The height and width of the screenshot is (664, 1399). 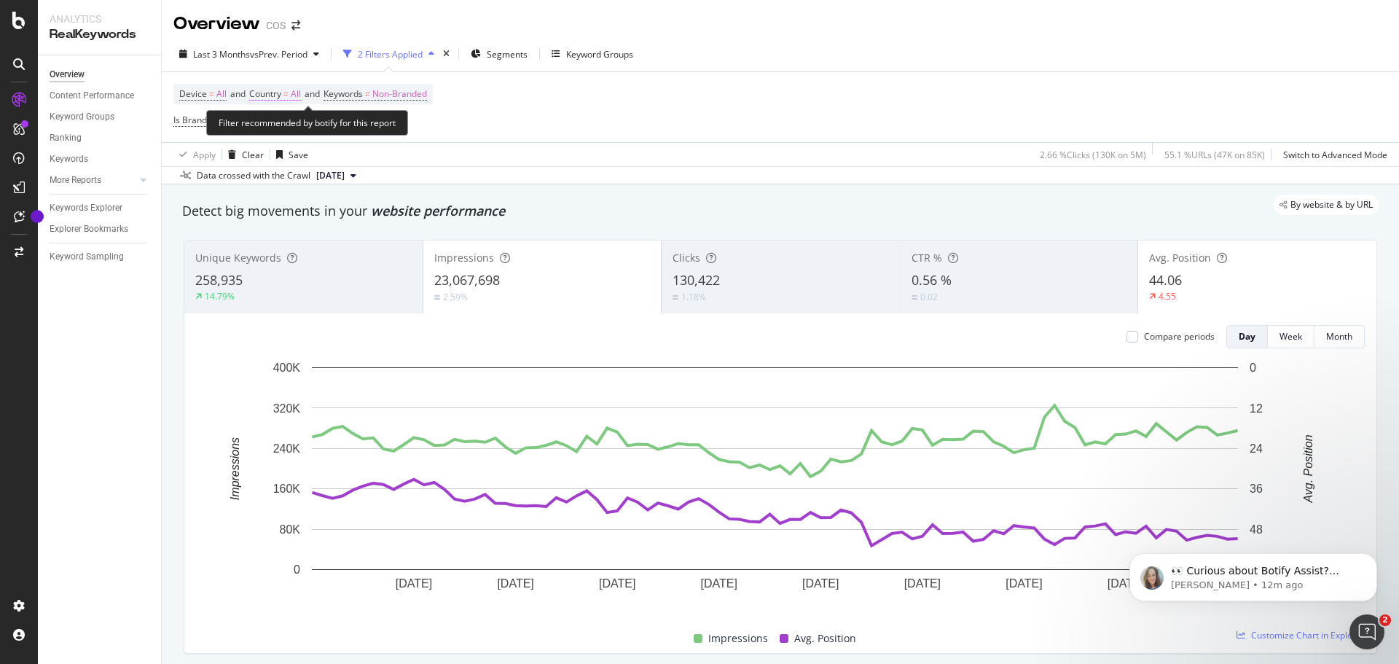 What do you see at coordinates (287, 367) in the screenshot?
I see `text: 400K` at bounding box center [287, 367].